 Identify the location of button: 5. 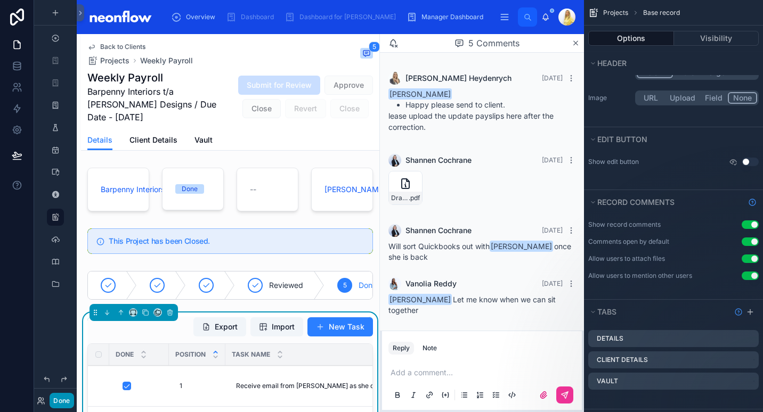
(366, 54).